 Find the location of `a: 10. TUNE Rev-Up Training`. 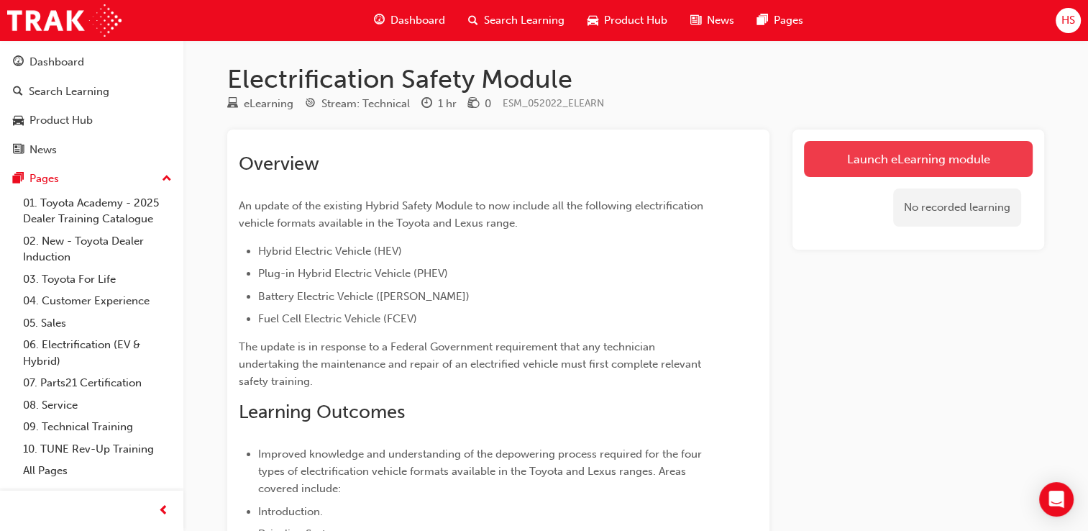

a: 10. TUNE Rev-Up Training is located at coordinates (97, 449).